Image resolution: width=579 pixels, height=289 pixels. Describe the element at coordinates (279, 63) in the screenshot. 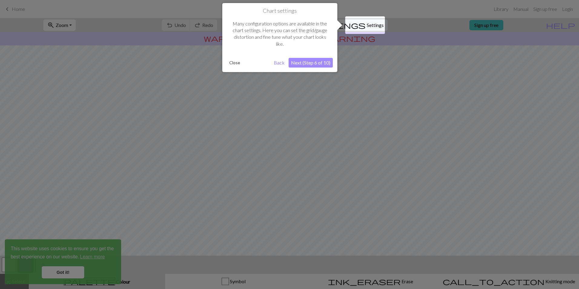

I see `button: Back` at that location.